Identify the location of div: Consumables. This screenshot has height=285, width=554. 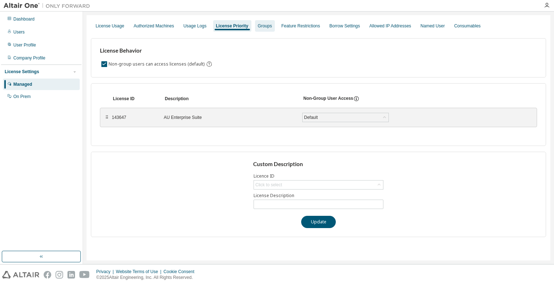
(467, 26).